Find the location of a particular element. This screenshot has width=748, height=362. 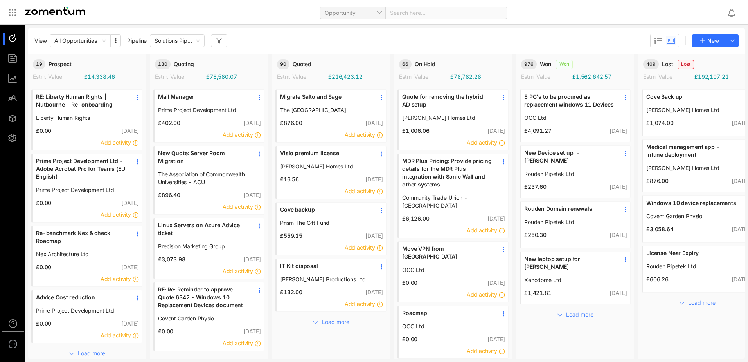

span: New is located at coordinates (714, 41).